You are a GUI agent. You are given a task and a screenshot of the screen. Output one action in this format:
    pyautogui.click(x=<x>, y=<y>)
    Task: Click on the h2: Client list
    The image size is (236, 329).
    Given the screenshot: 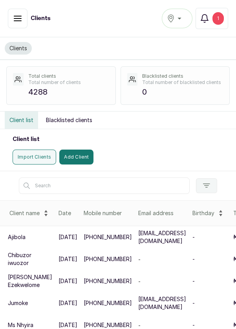 What is the action you would take?
    pyautogui.click(x=118, y=139)
    